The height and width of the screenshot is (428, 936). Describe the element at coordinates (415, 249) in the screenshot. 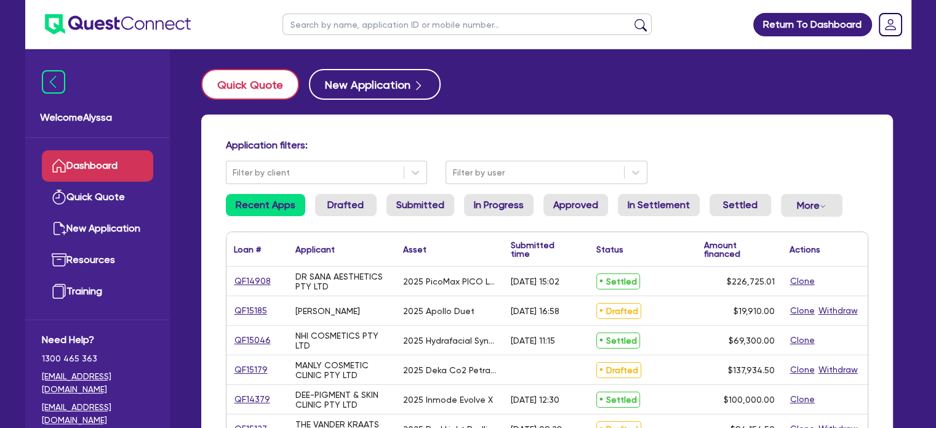

I see `div: Asset` at that location.